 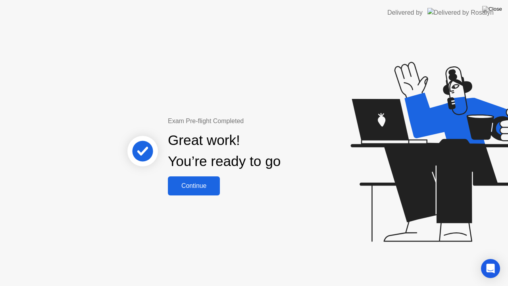 I want to click on div: Great work! You’re ready to go, so click(x=224, y=151).